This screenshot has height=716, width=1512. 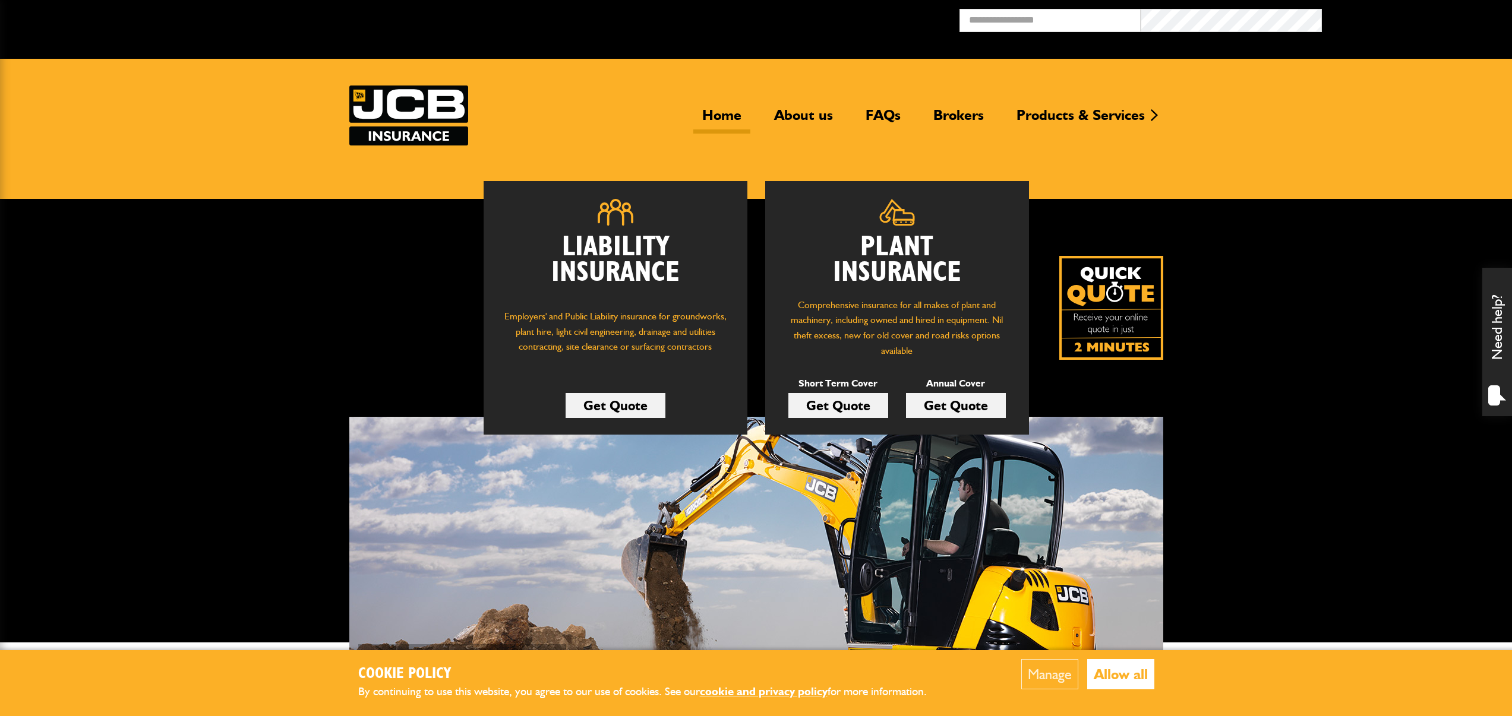 I want to click on a: About us, so click(x=803, y=120).